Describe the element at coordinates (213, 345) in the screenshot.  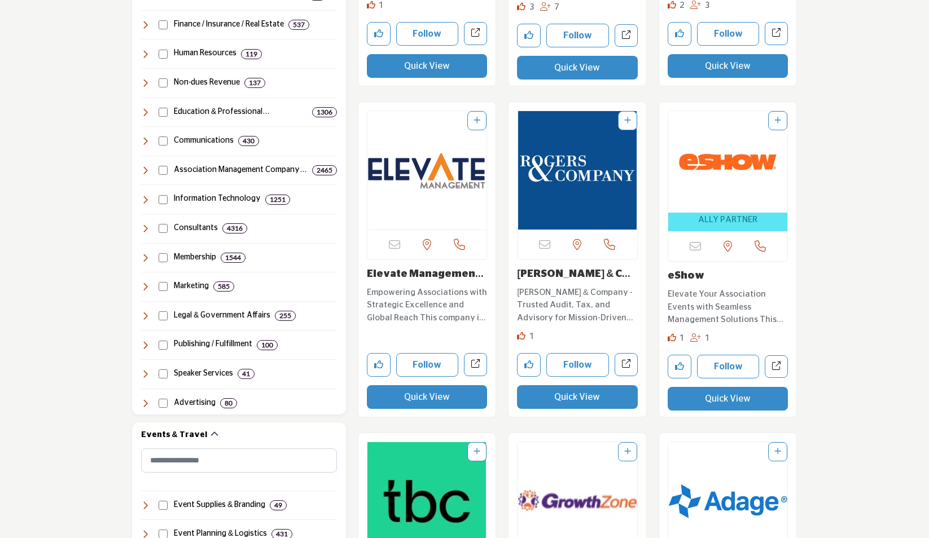
I see `h4: Publishing / Fulfillment: Solutions for creating, distributing, and managing publications, direct...` at that location.